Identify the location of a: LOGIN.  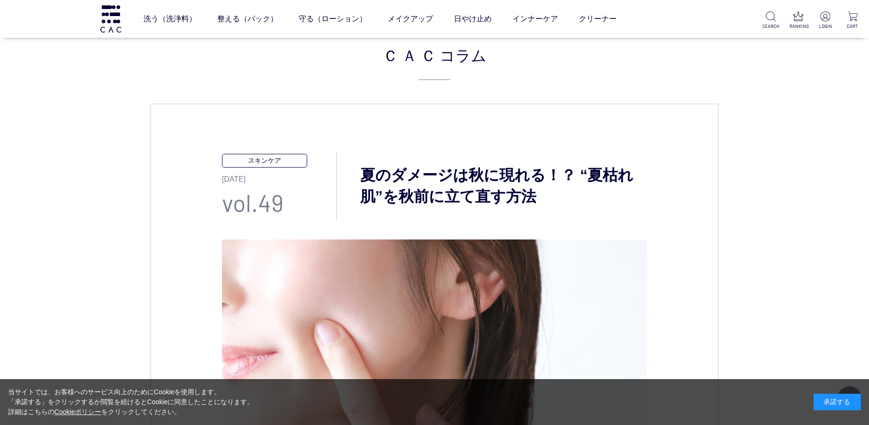
(825, 20).